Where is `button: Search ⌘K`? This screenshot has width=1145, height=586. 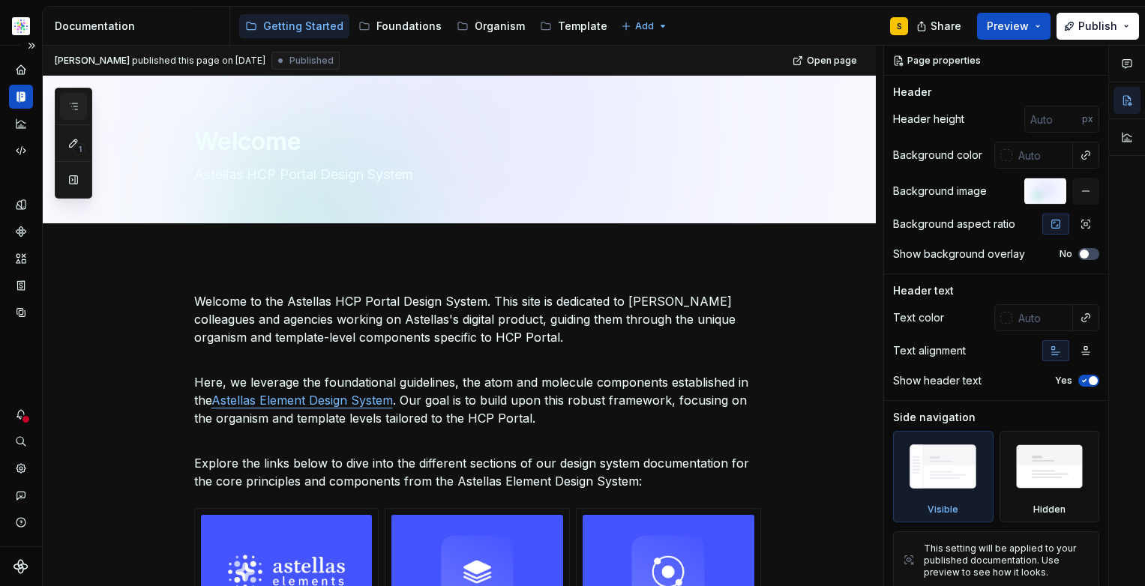
button: Search ⌘K is located at coordinates (21, 442).